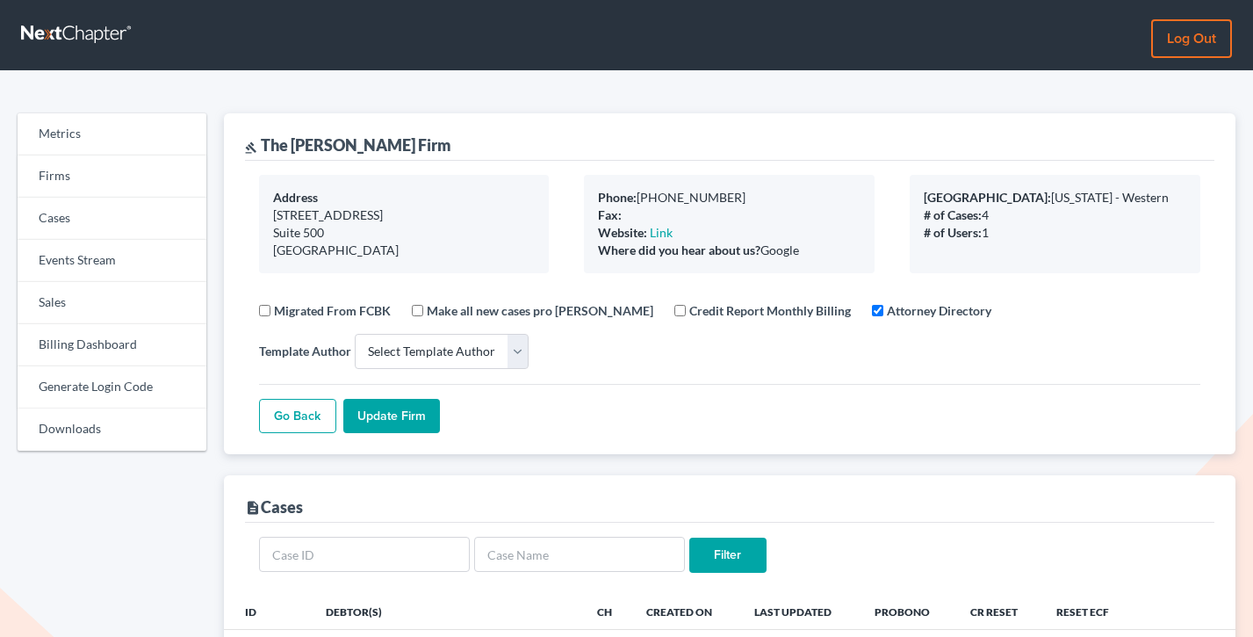 The width and height of the screenshot is (1253, 637). I want to click on input: Update Firm, so click(392, 416).